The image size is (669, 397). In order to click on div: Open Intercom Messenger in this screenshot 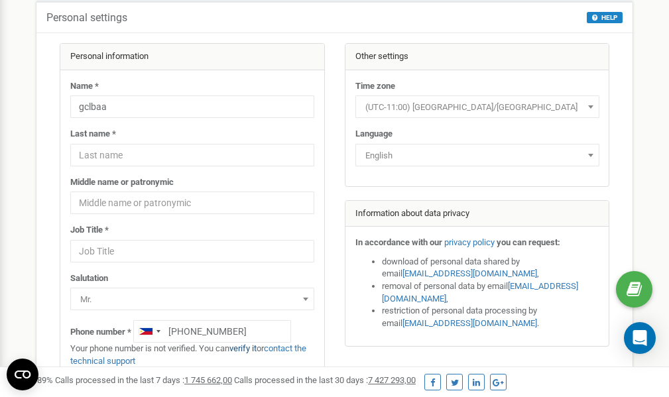, I will do `click(640, 338)`.